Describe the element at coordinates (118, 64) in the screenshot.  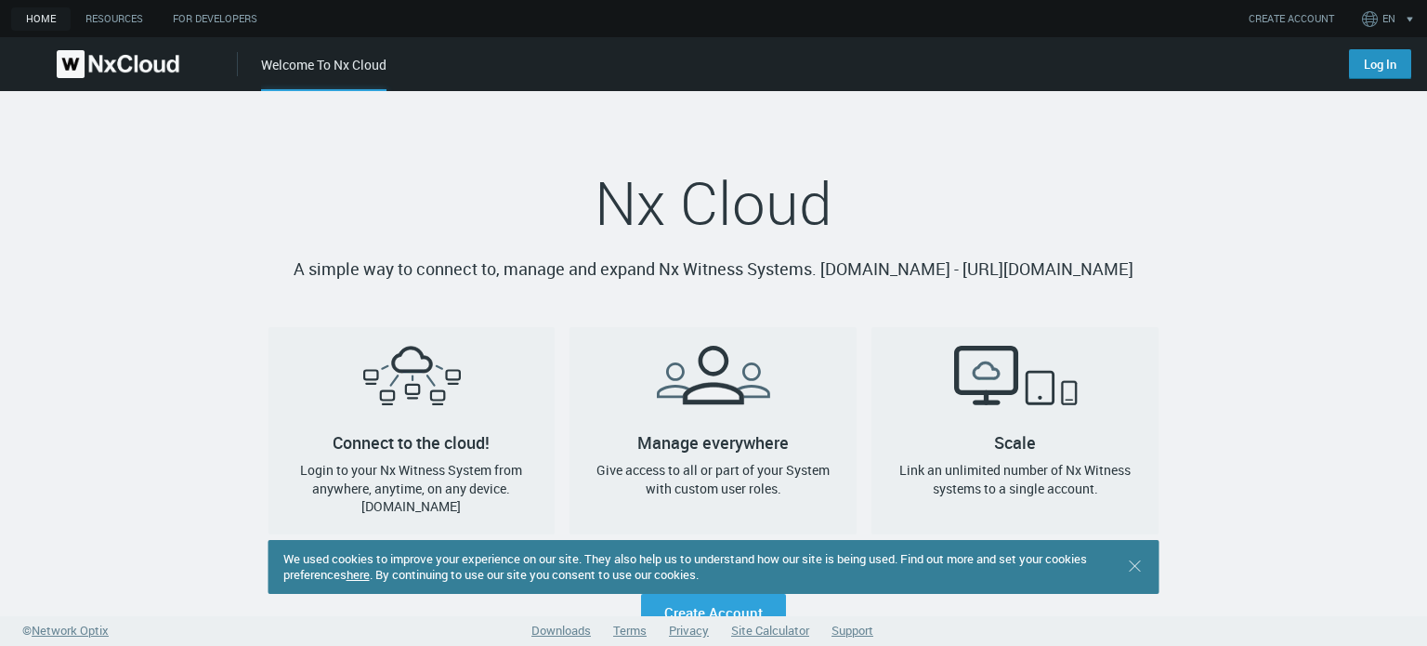
I see `img: Nx Cloud logo` at that location.